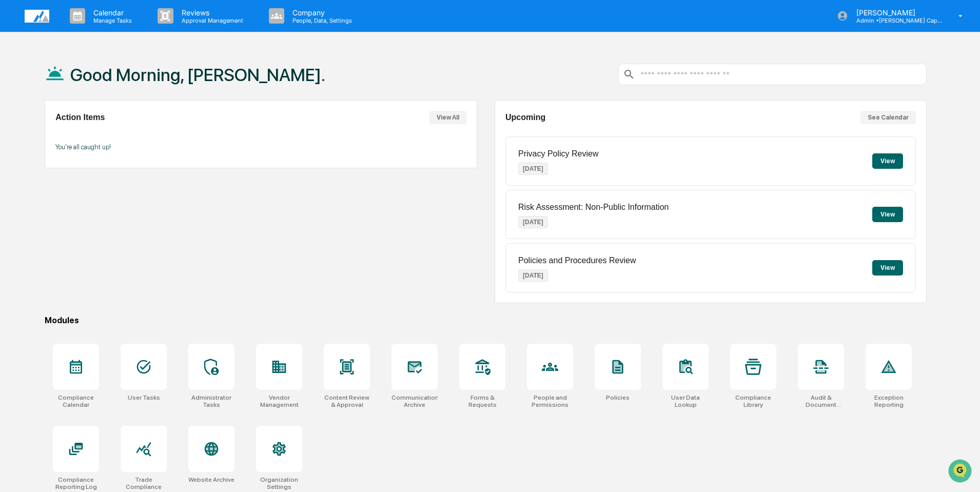 Image resolution: width=980 pixels, height=492 pixels. I want to click on div: Communications Archive, so click(415, 401).